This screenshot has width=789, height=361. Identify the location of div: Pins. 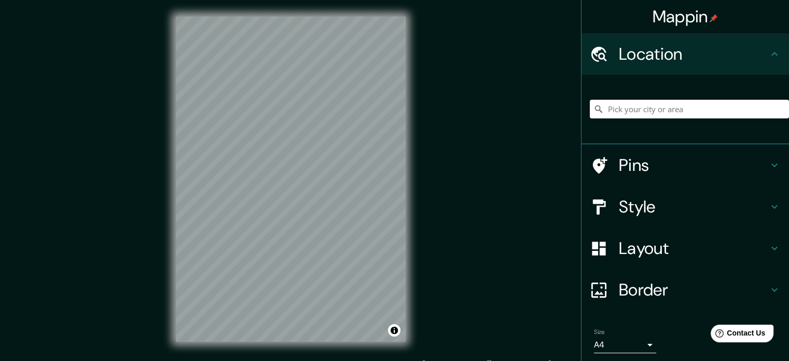
(686, 165).